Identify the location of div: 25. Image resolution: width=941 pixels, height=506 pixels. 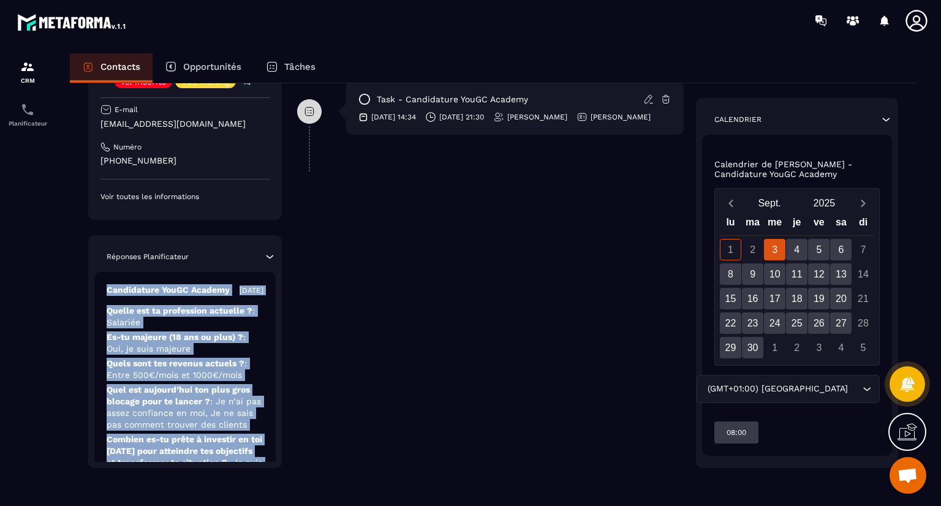
(796, 323).